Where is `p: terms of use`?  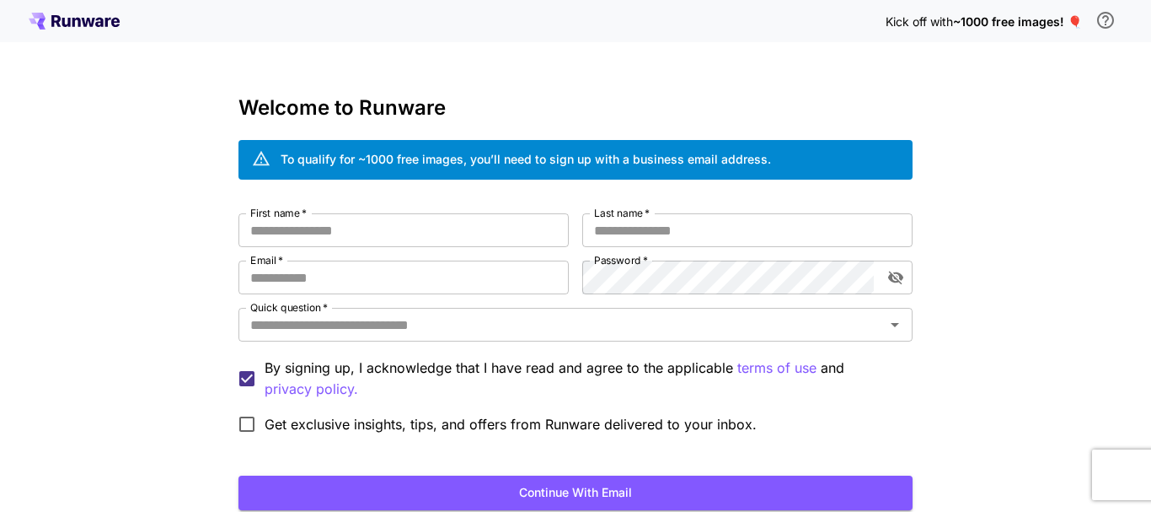 p: terms of use is located at coordinates (777, 367).